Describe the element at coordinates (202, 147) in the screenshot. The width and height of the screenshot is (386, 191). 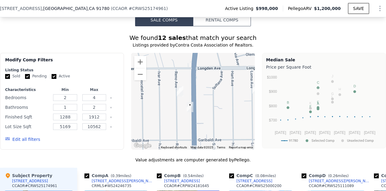
I see `span: Map data ©2025` at that location.